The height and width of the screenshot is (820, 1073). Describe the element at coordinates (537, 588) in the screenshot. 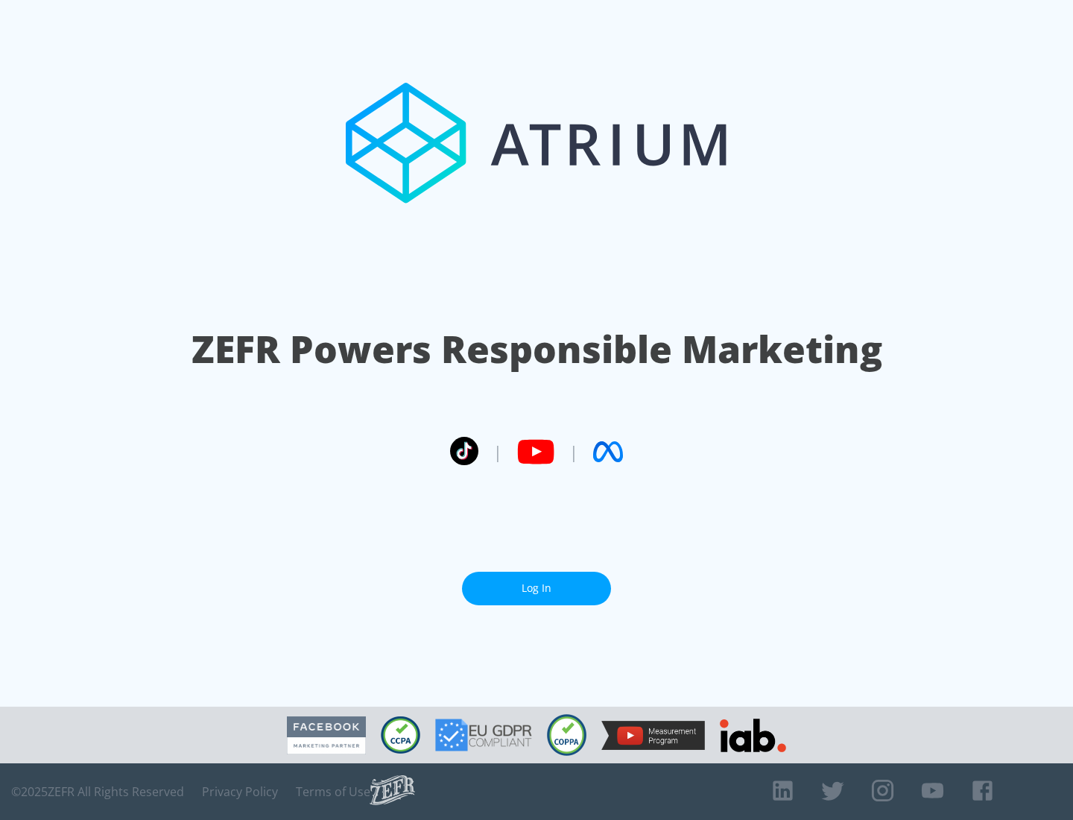

I see `a: Log In` at that location.